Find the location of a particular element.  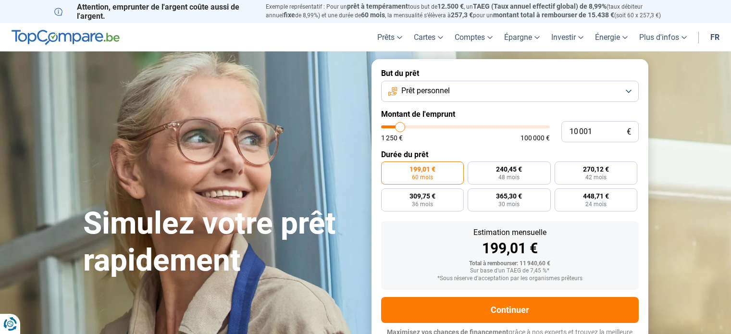

span: 240,45 € is located at coordinates (509, 169).